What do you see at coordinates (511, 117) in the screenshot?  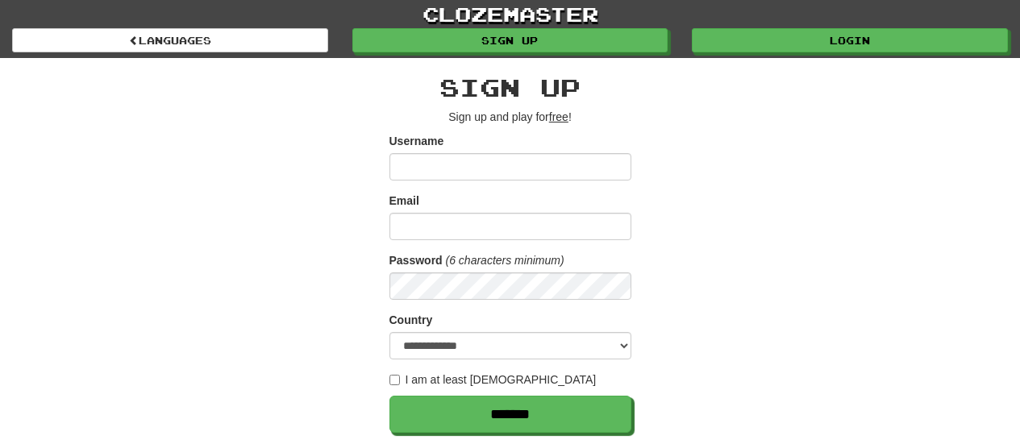 I see `p: Sign up and play for !` at bounding box center [511, 117].